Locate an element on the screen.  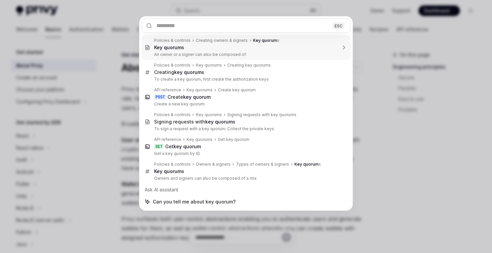
div: Owners & signers is located at coordinates (213, 164).